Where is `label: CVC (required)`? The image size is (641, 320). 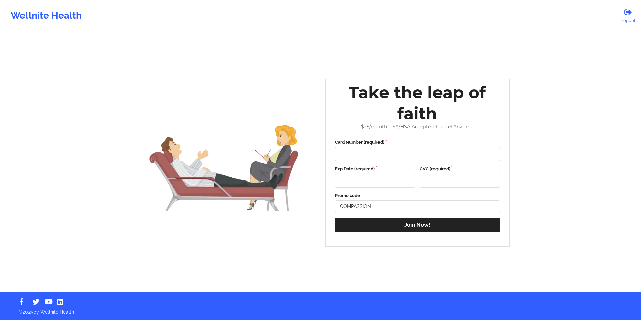 label: CVC (required) is located at coordinates (459, 169).